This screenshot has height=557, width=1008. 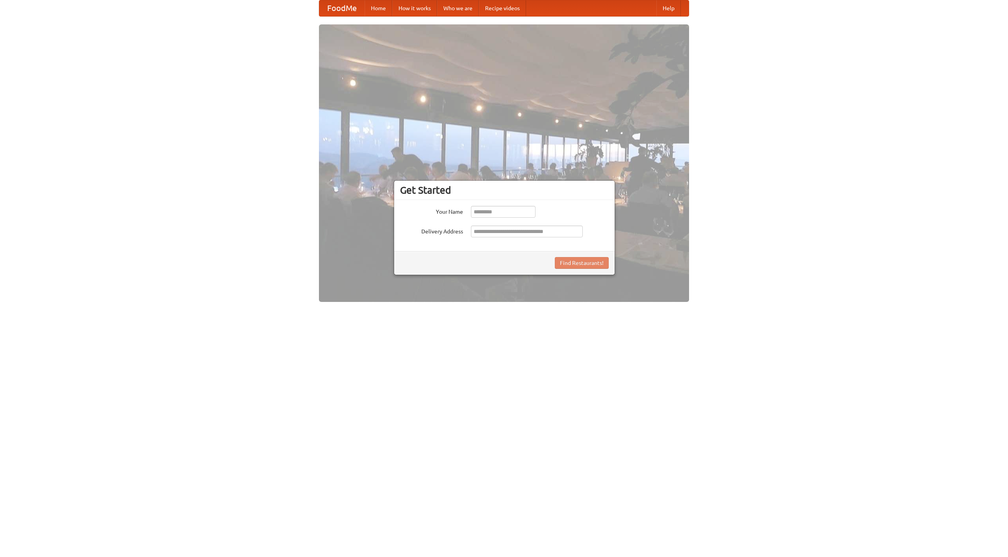 What do you see at coordinates (431, 230) in the screenshot?
I see `label: Delivery Address` at bounding box center [431, 230].